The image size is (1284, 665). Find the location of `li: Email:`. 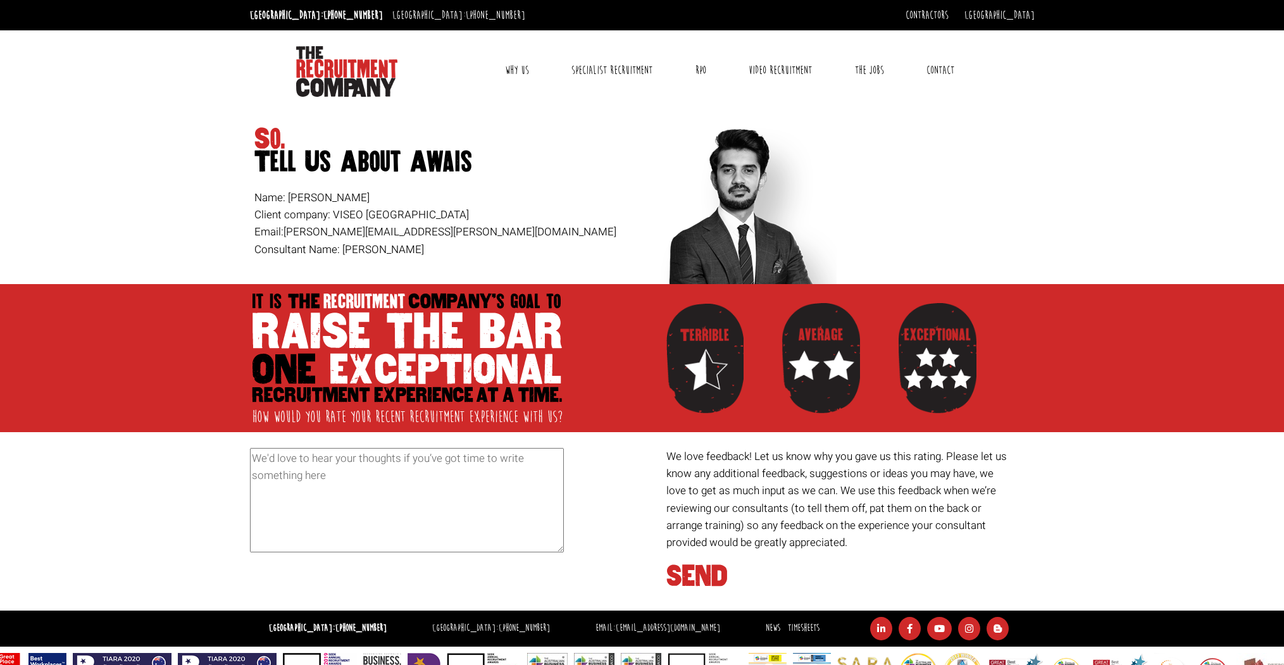

li: Email: is located at coordinates (658, 628).